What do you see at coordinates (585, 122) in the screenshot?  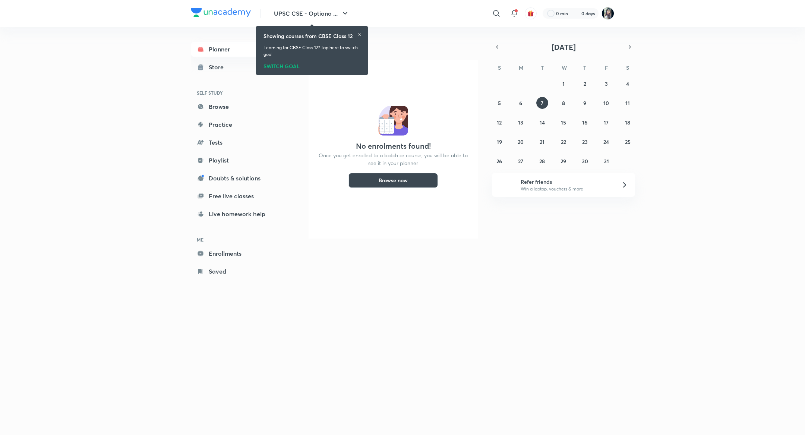 I see `abbr: October 16, 2025` at bounding box center [585, 122].